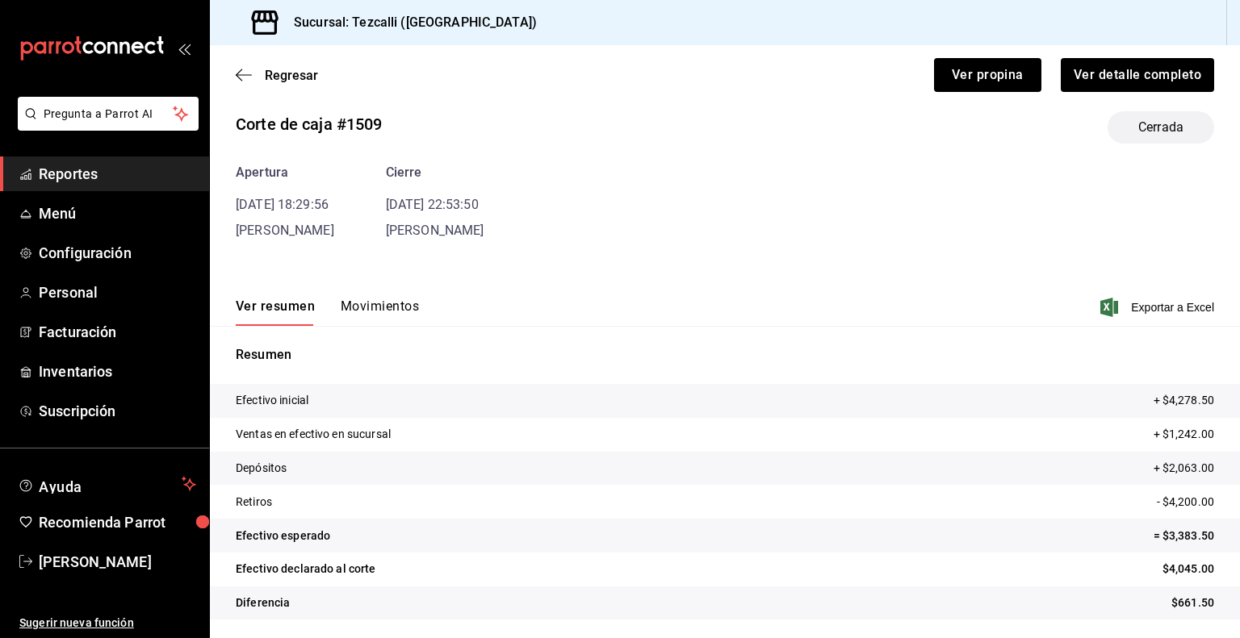  I want to click on p: Resumen, so click(725, 355).